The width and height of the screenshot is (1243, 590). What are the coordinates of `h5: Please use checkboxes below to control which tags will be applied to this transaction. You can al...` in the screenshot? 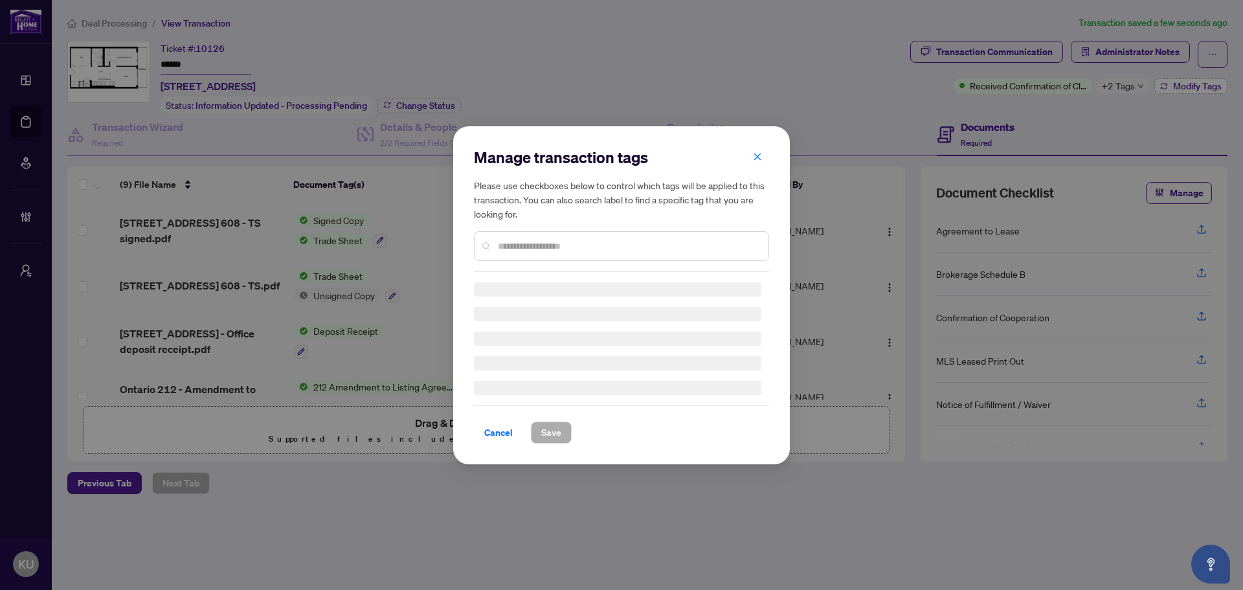 It's located at (622, 199).